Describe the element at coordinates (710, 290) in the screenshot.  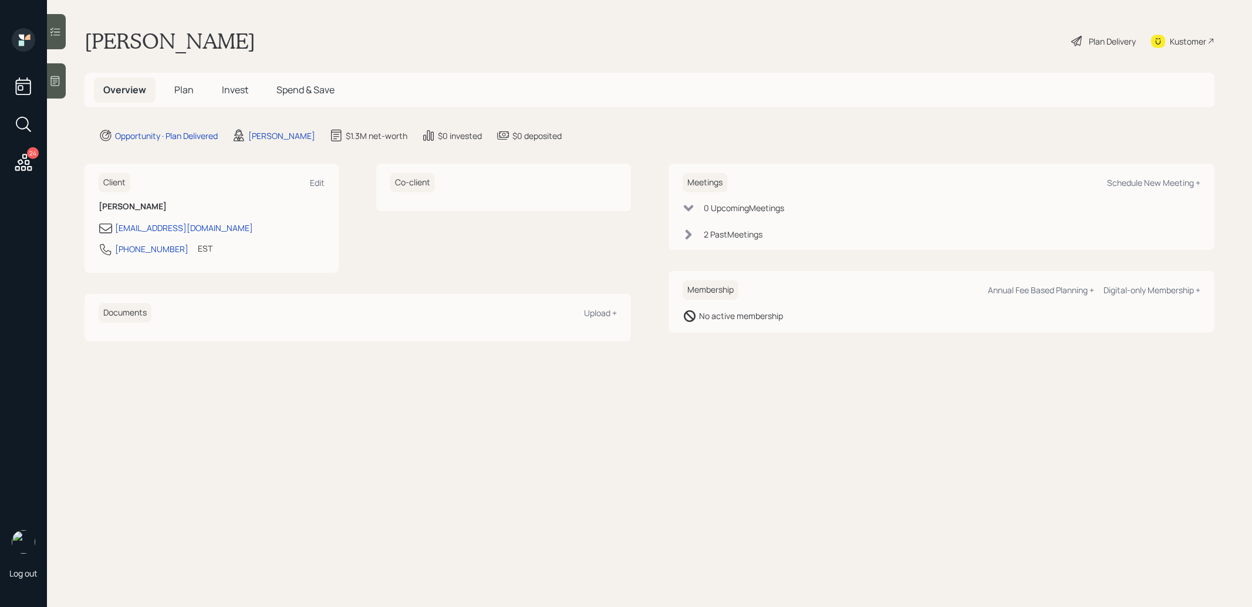
I see `h6: Membership` at that location.